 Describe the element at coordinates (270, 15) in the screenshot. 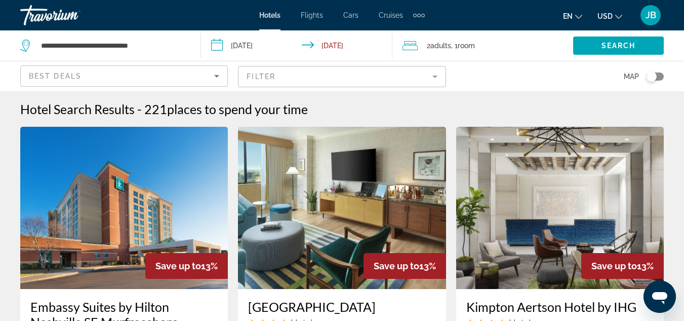

I see `span: Hotels` at that location.